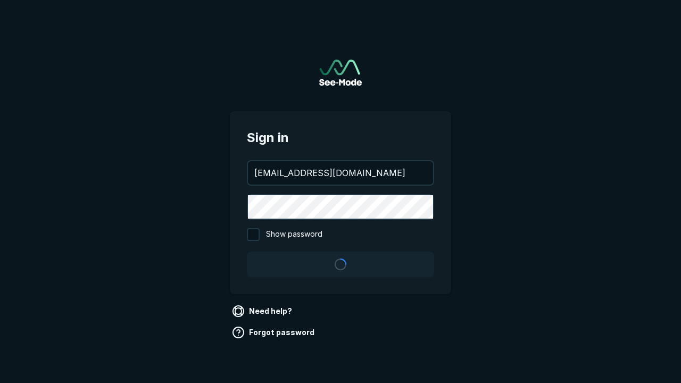  What do you see at coordinates (340, 138) in the screenshot?
I see `span: Sign in` at bounding box center [340, 138].